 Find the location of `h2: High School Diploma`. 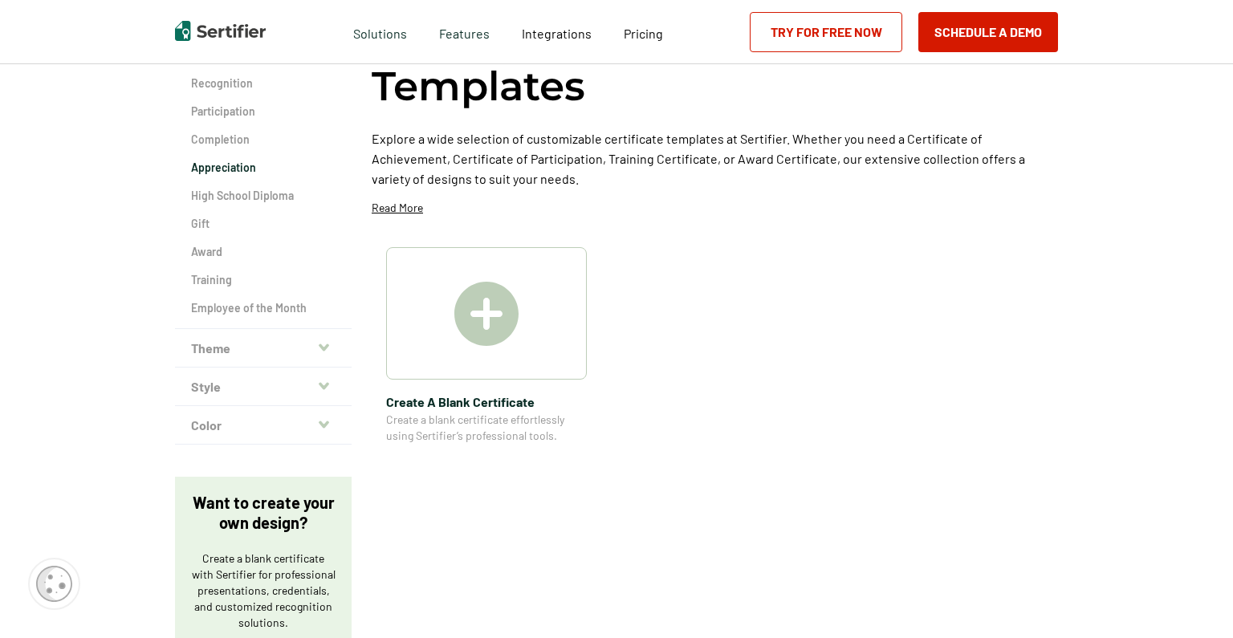

h2: High School Diploma is located at coordinates (263, 196).